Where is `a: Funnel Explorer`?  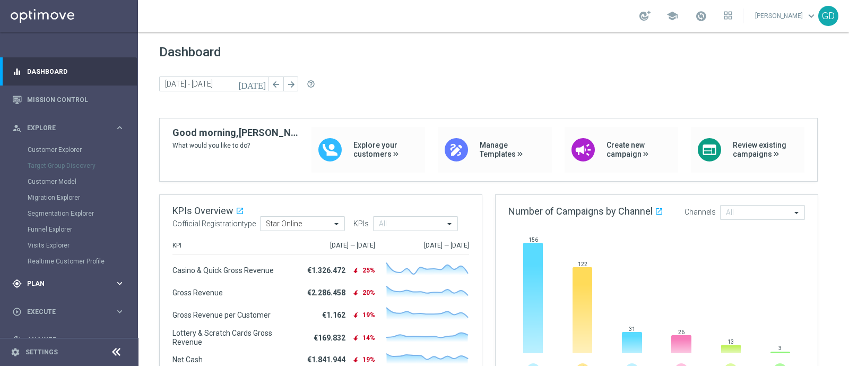
a: Funnel Explorer is located at coordinates (69, 229).